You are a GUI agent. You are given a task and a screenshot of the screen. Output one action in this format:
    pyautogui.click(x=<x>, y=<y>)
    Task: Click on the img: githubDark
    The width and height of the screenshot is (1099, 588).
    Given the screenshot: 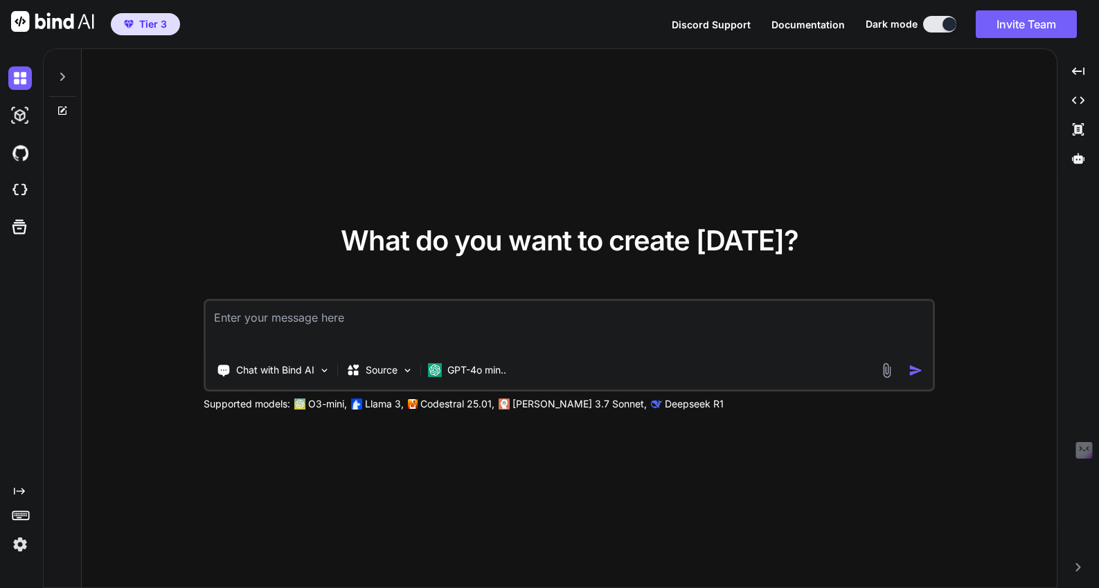 What is the action you would take?
    pyautogui.click(x=20, y=153)
    